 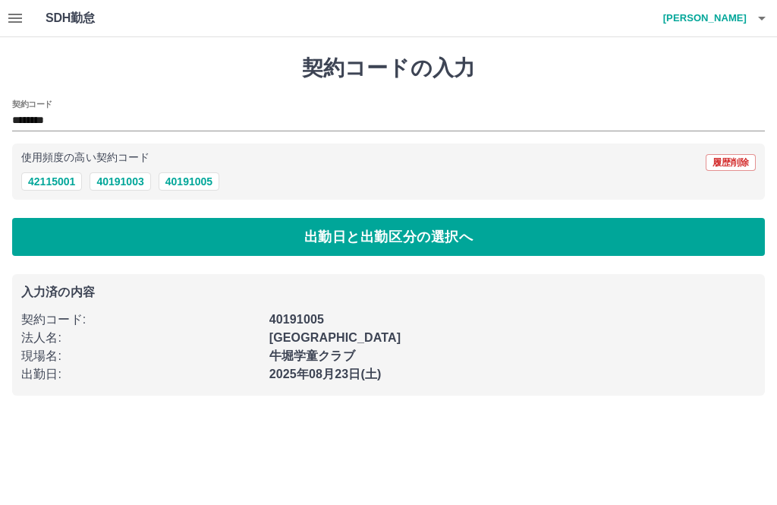 I want to click on h1: 契約コードの入力, so click(x=389, y=68).